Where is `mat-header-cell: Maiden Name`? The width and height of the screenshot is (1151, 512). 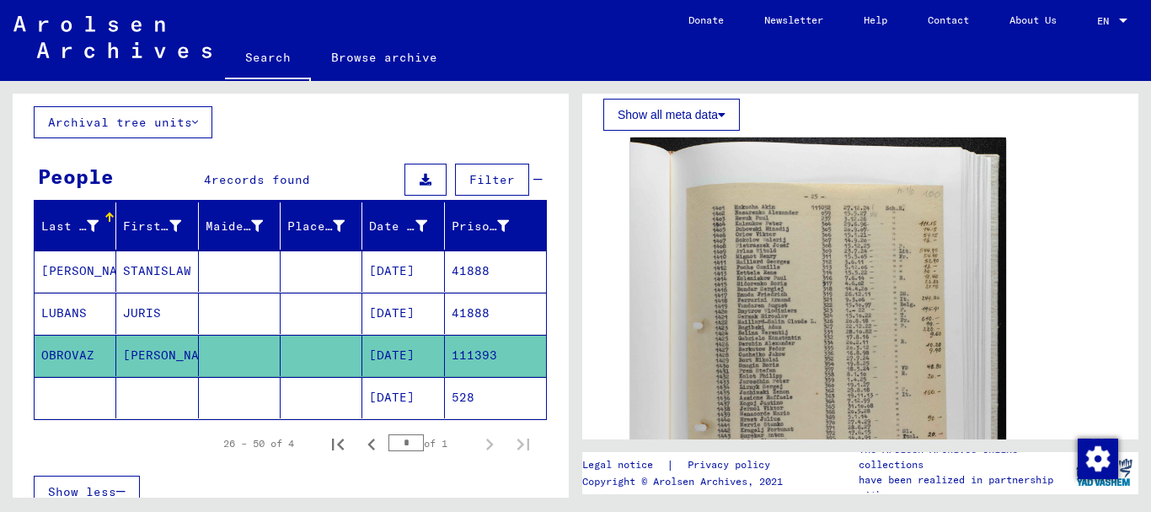 mat-header-cell: Maiden Name is located at coordinates (239, 226).